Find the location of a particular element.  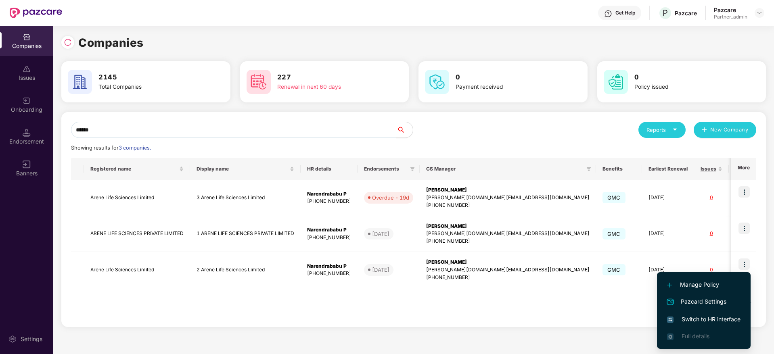

img: svg+xml;base64,PHN2ZyB3aWR0aD0iMTQuNSIgaGVpZ2h0PSIxNC41IiB2aWV3Qm94PSIwIDAgMTYgMTYiIGZpbGw9Im5vbm... is located at coordinates (27, 133).